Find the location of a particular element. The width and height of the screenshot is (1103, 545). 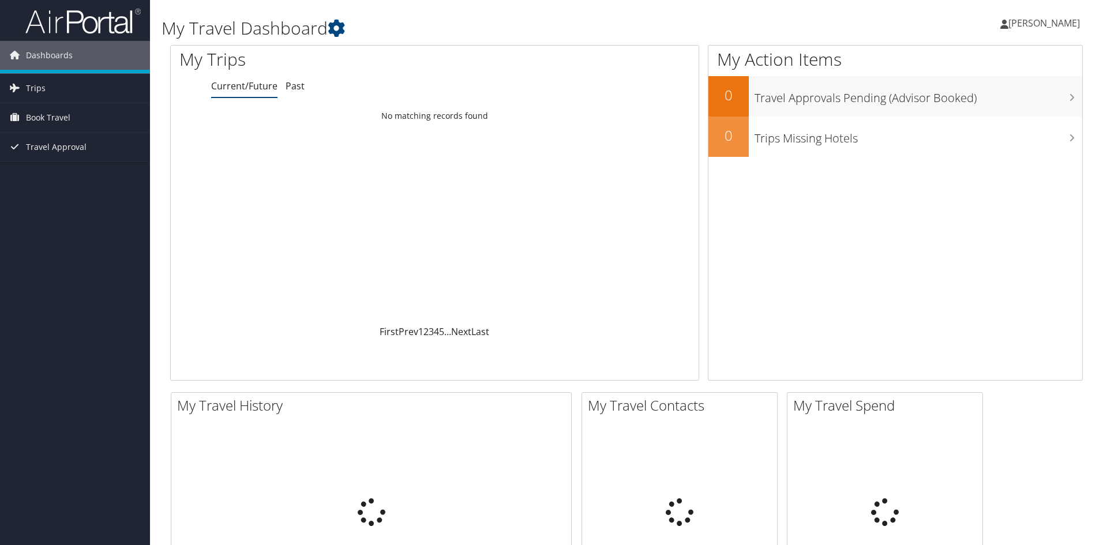

a: Current/Future is located at coordinates (244, 86).